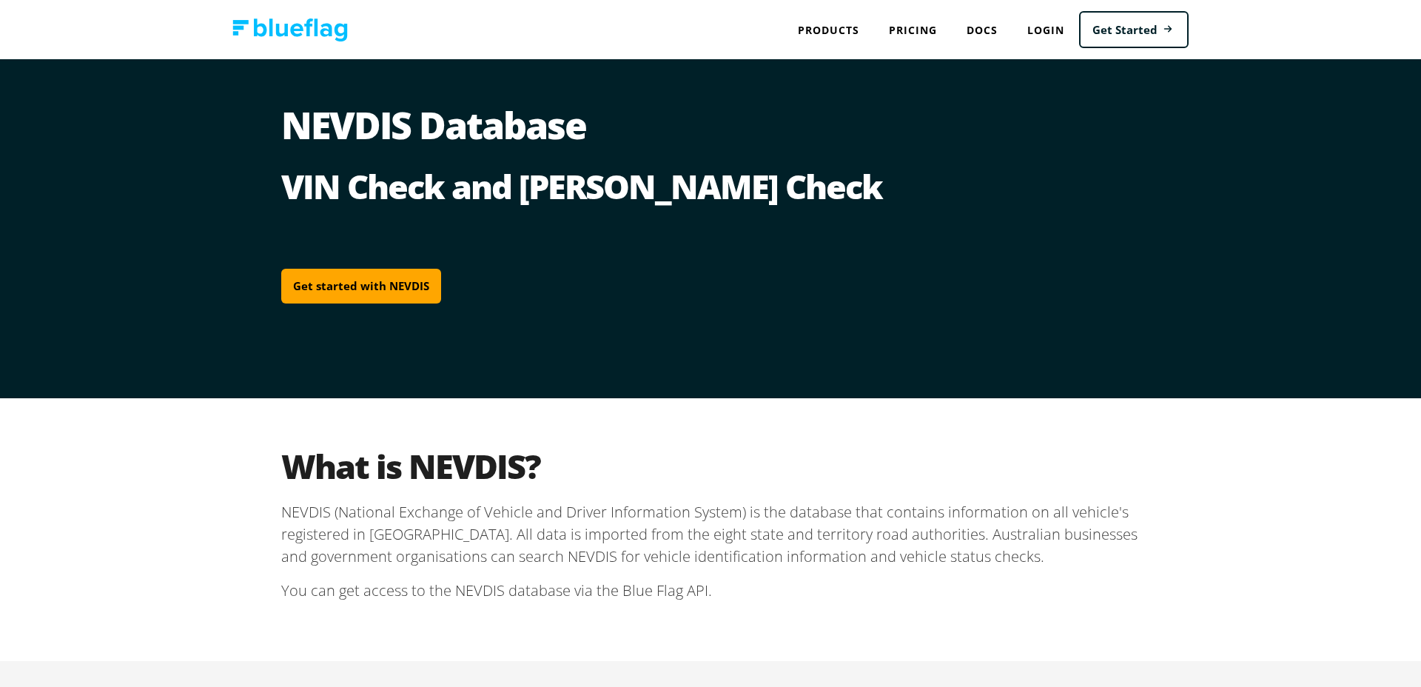 The image size is (1421, 687). I want to click on a: Login to Blue Flag application, so click(1046, 30).